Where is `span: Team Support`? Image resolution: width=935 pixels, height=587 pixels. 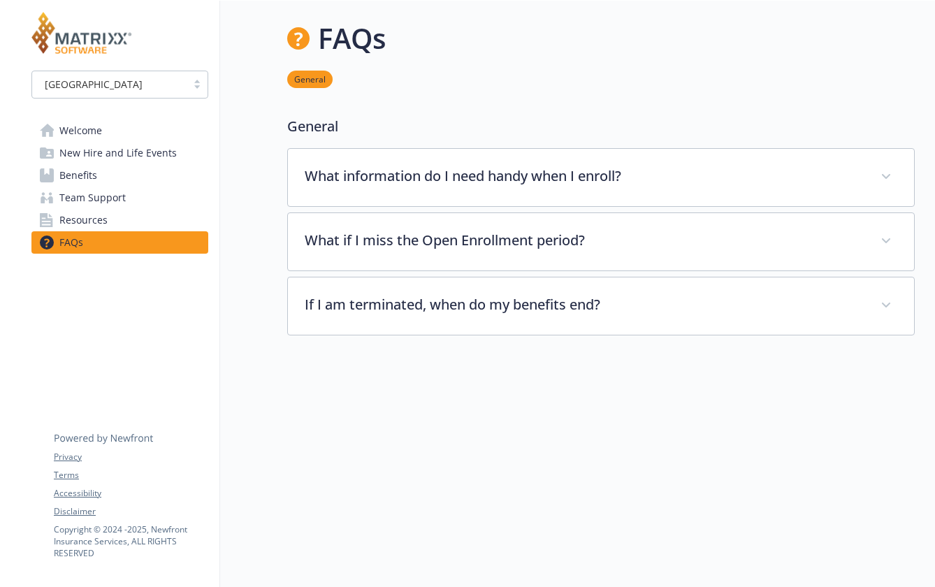
span: Team Support is located at coordinates (92, 198).